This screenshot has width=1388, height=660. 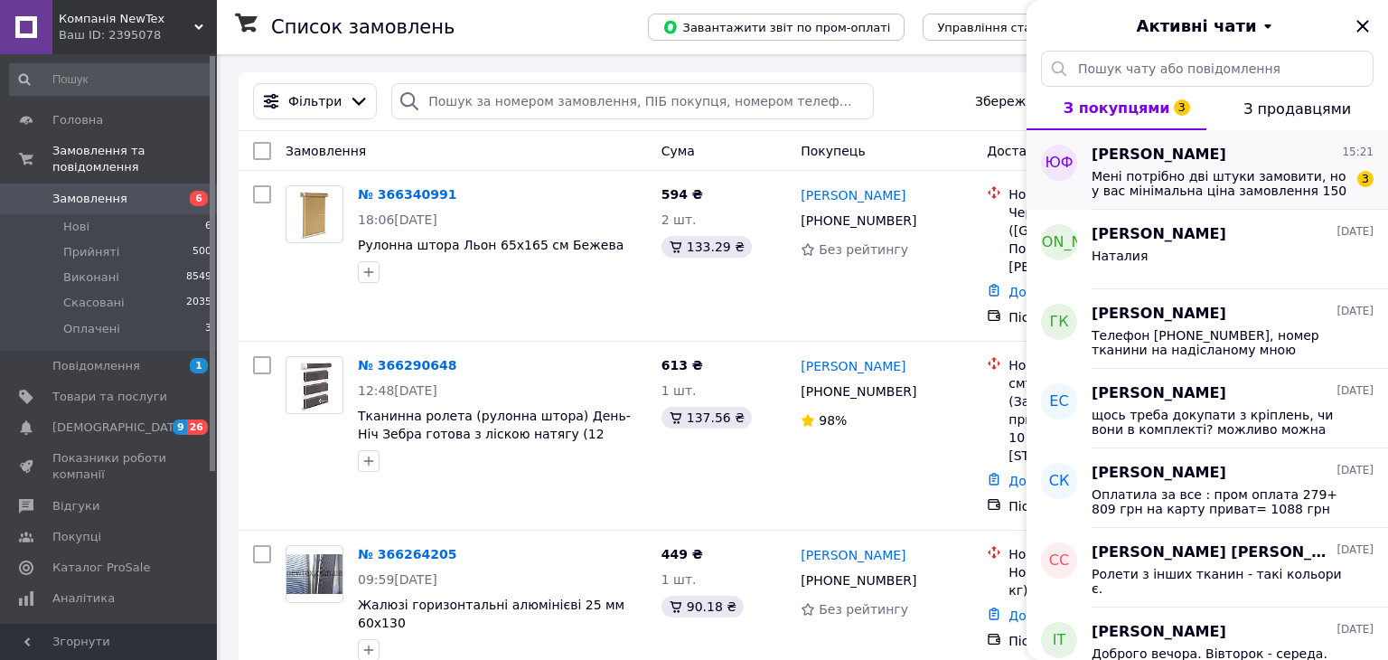 I want to click on span: Каталог ProSale, so click(x=101, y=568).